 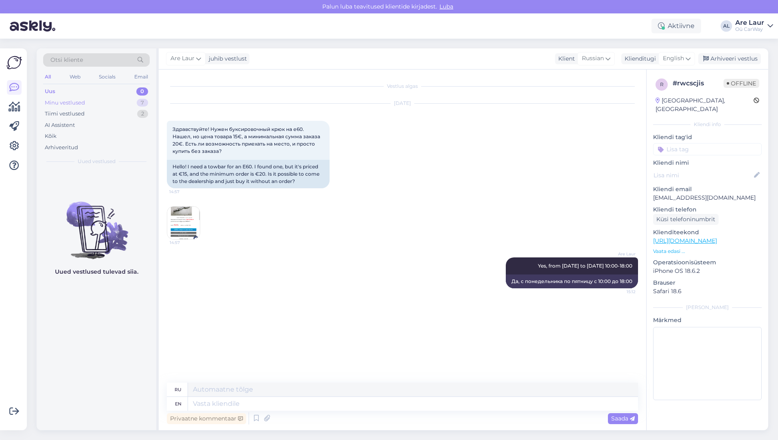 I want to click on div: Privaatne kommentaar, so click(x=206, y=418).